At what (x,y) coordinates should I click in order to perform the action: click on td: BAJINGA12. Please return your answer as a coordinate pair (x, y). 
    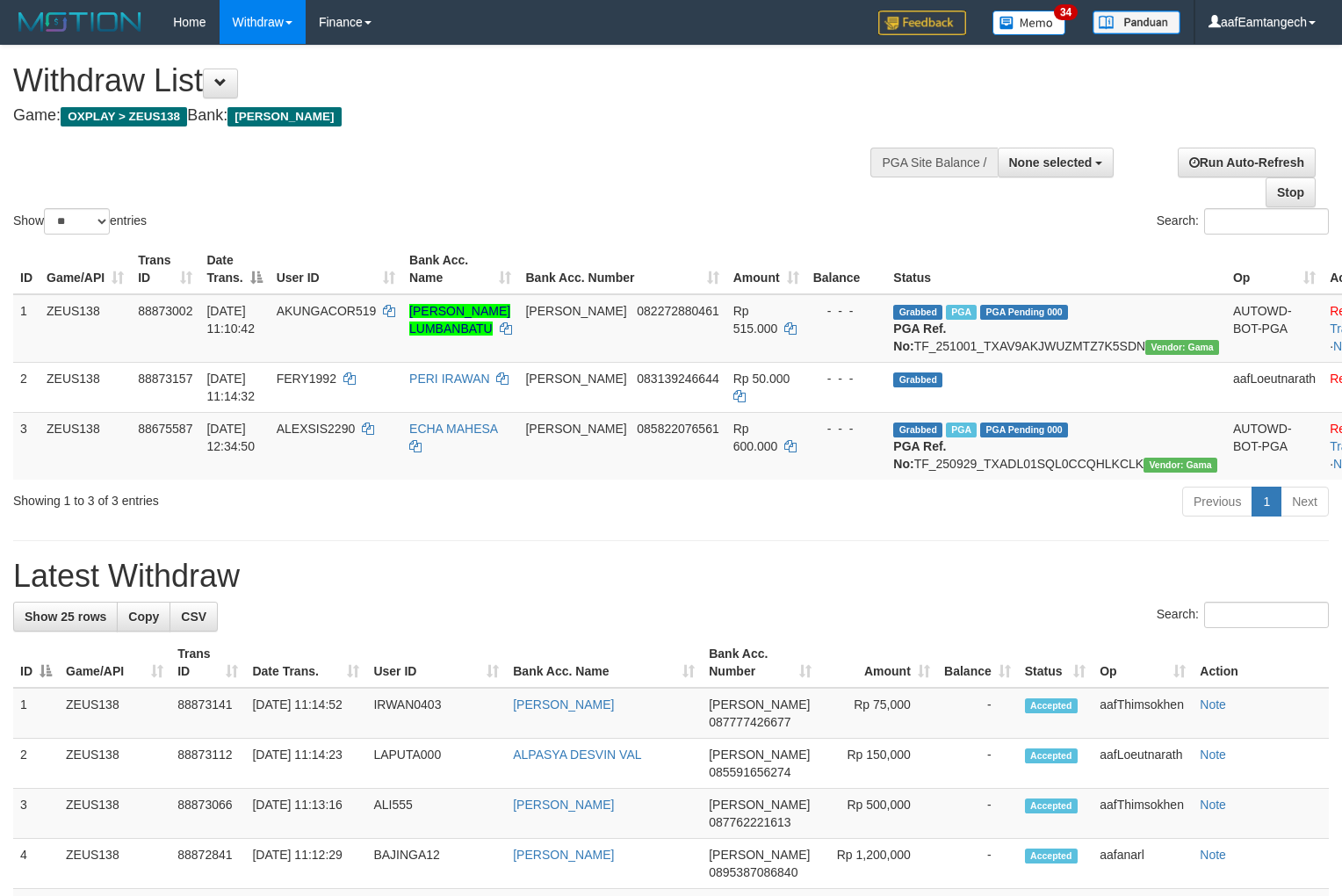
    Looking at the image, I should click on (436, 863).